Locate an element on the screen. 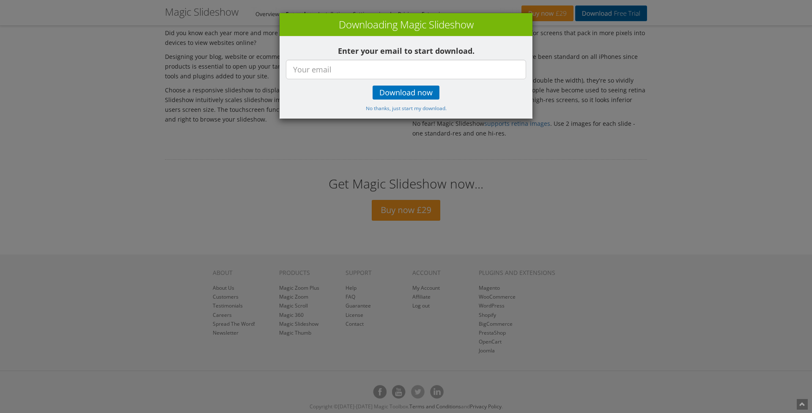 The width and height of the screenshot is (812, 413). h3: Downloading Magic Slideshow is located at coordinates (406, 25).